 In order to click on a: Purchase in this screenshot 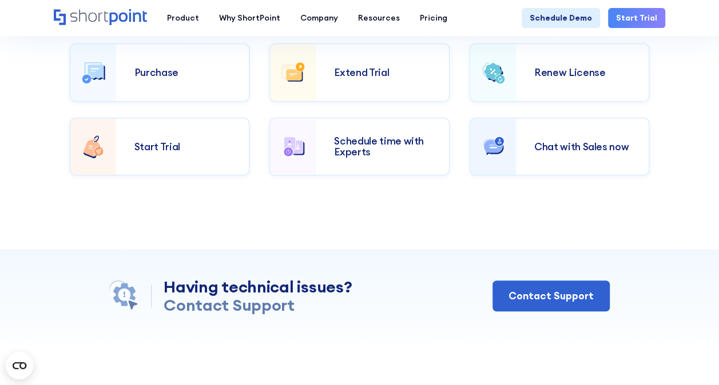, I will do `click(160, 73)`.